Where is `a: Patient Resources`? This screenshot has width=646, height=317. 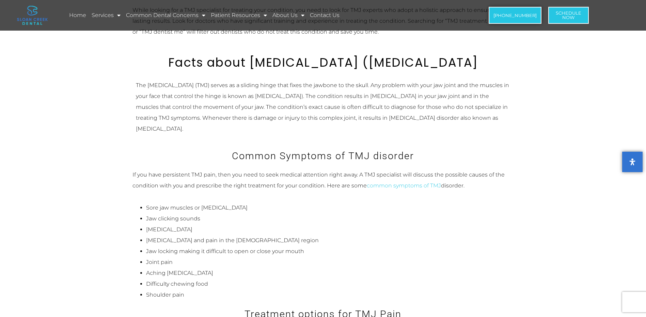
a: Patient Resources is located at coordinates (239, 15).